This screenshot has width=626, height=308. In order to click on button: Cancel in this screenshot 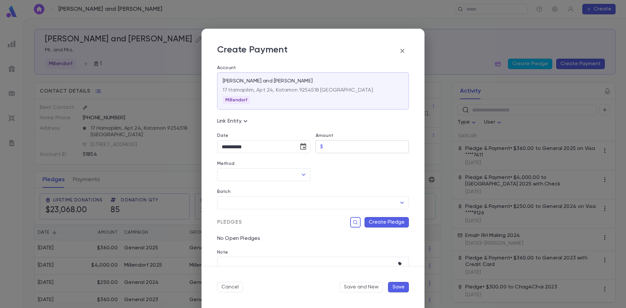, I will do `click(230, 287)`.